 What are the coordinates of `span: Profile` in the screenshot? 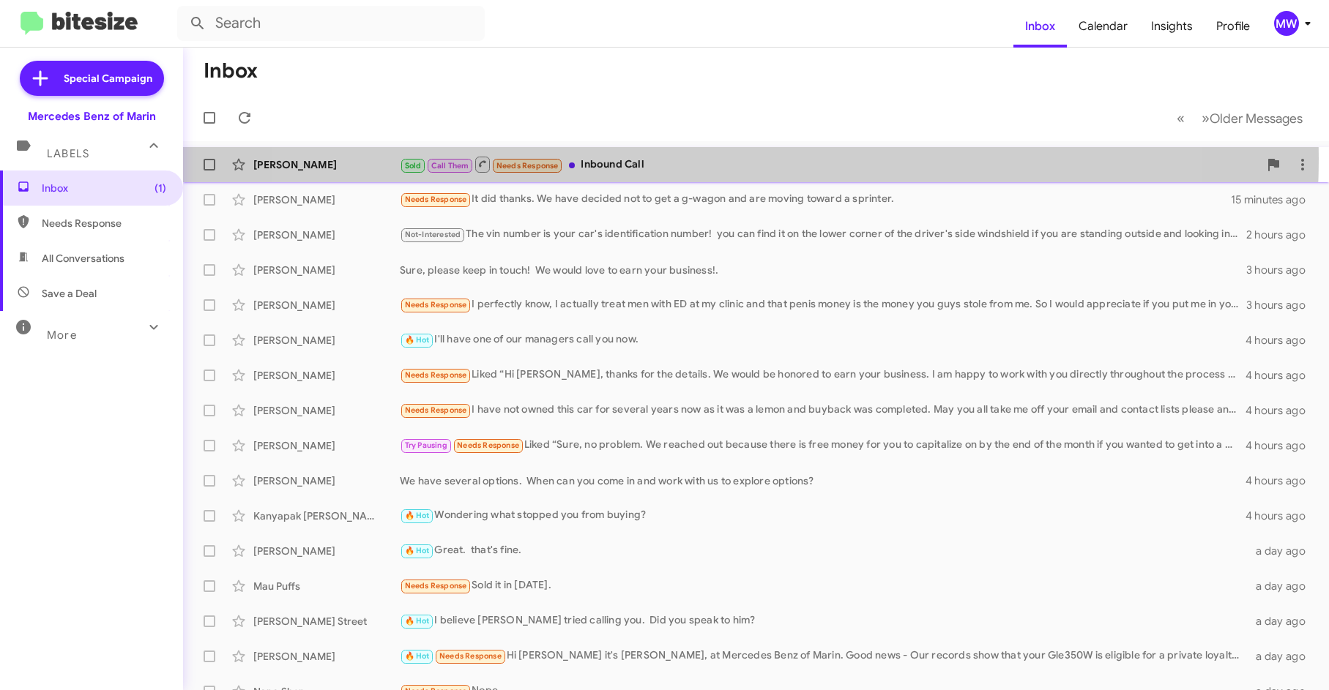 It's located at (1233, 26).